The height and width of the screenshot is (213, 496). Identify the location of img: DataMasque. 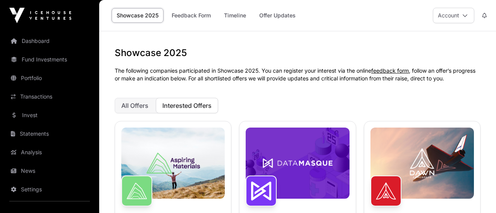
(261, 191).